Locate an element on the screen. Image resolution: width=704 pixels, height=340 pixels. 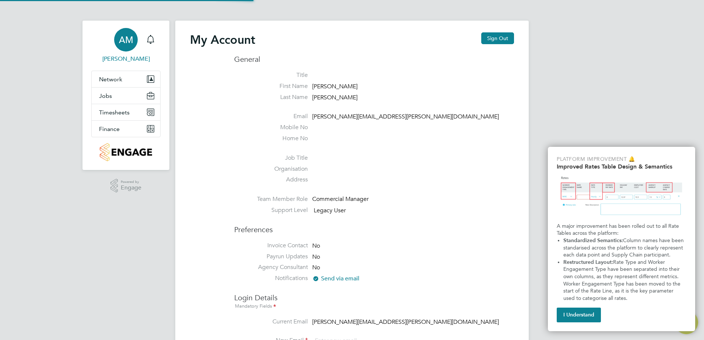
h2: Improved Rates Table Design & Semantics is located at coordinates (621, 166).